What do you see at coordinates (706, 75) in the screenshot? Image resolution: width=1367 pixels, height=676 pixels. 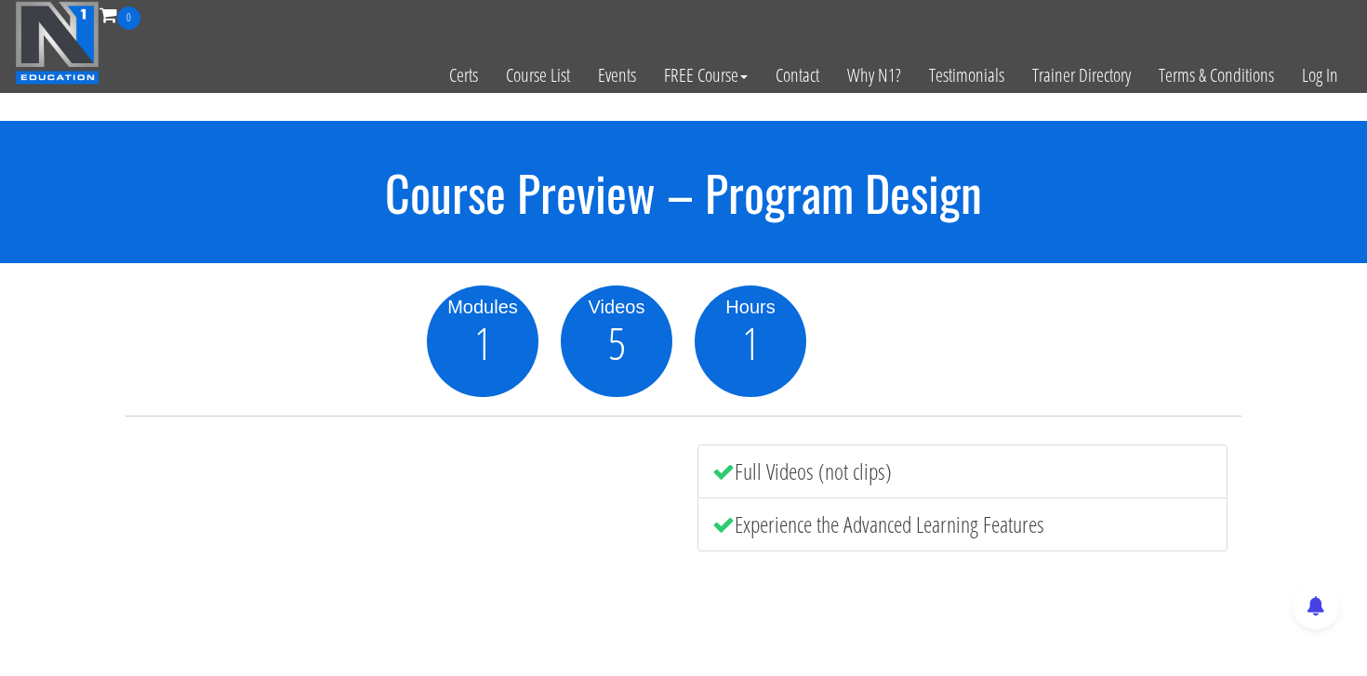 I see `a: FREE Course` at bounding box center [706, 75].